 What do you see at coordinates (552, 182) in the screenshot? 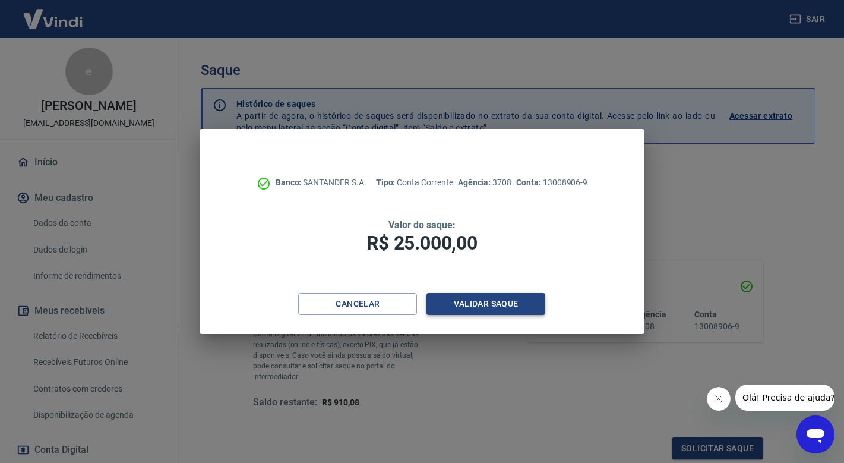
I see `p: 13008906-9` at bounding box center [552, 182].